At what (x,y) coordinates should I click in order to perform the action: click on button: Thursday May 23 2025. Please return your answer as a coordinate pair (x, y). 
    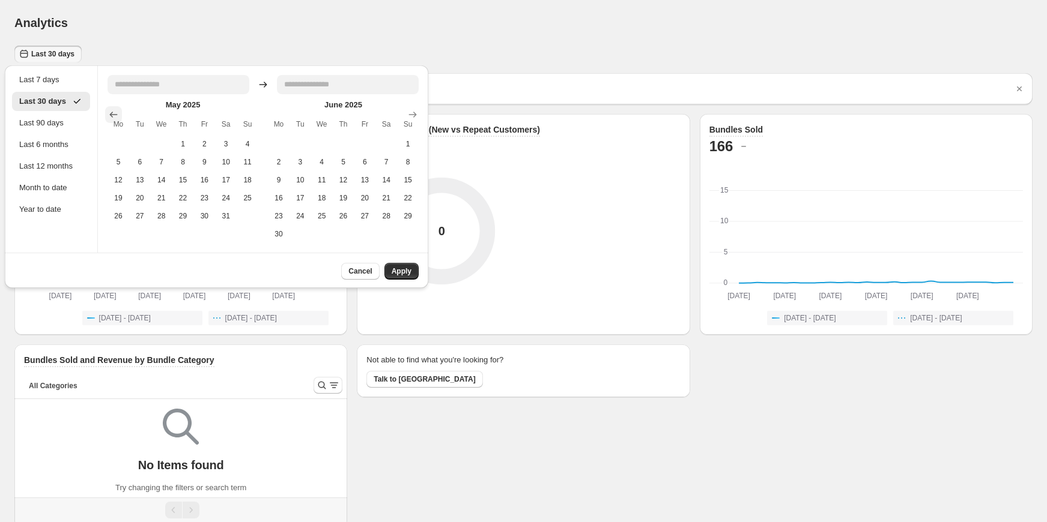
    Looking at the image, I should click on (204, 198).